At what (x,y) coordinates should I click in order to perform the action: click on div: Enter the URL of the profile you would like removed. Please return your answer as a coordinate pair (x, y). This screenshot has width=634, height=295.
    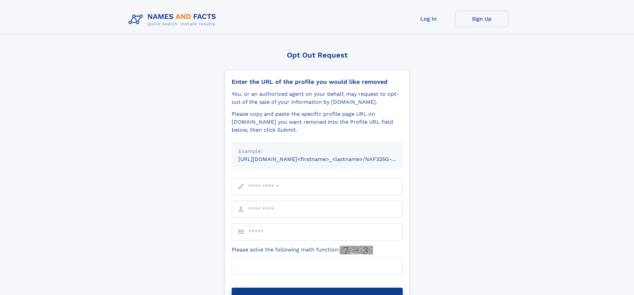
    Looking at the image, I should click on (317, 82).